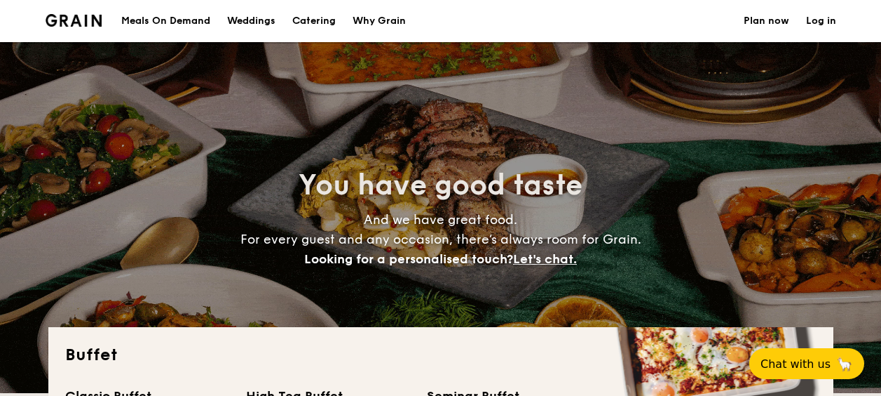  What do you see at coordinates (807, 363) in the screenshot?
I see `button: Chat with us🦙` at bounding box center [807, 363].